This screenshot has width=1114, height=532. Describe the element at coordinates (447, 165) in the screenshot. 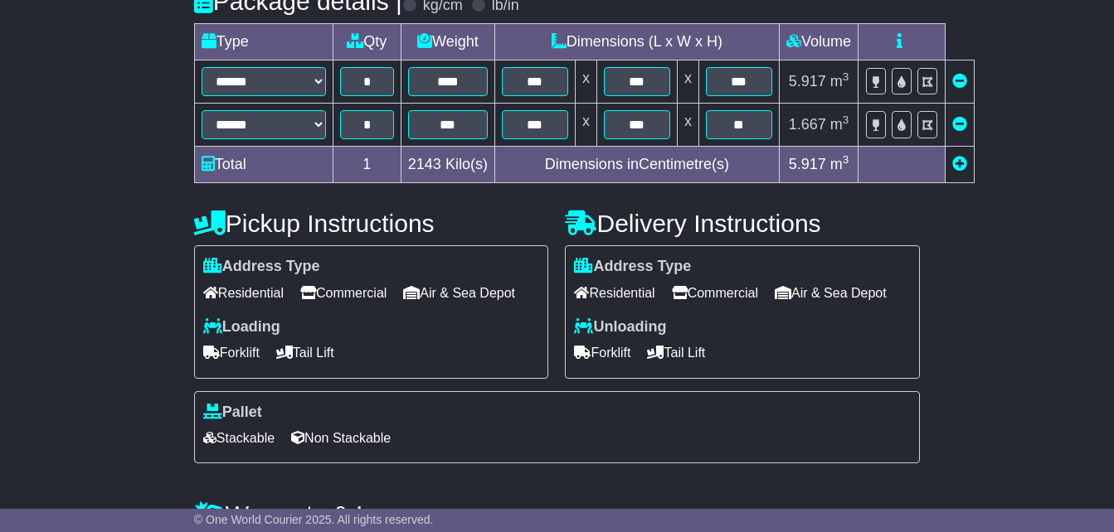

I see `td: Kilo(s)` at that location.